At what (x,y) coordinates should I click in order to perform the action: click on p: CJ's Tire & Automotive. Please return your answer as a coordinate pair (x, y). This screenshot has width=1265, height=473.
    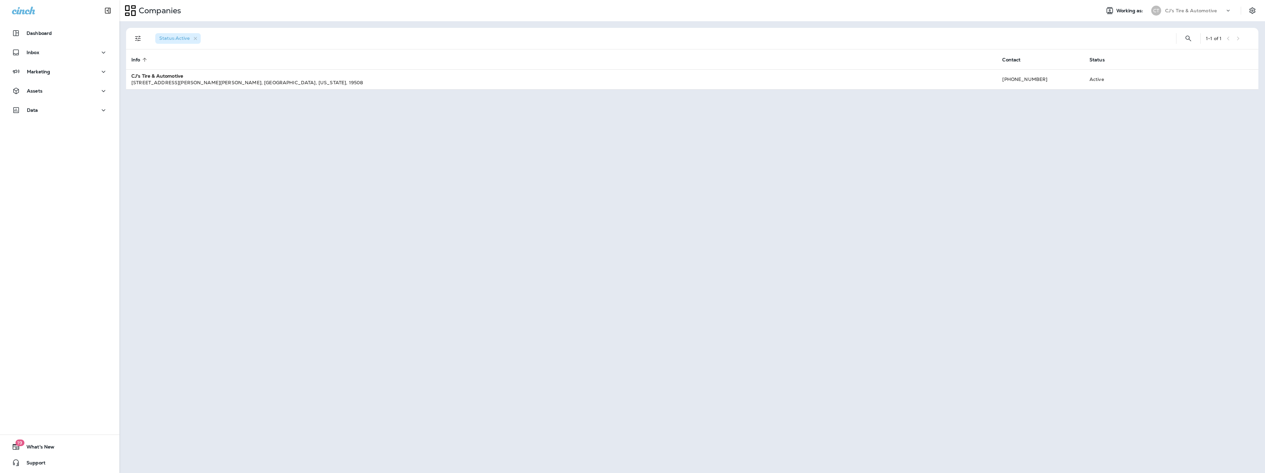
    Looking at the image, I should click on (1191, 11).